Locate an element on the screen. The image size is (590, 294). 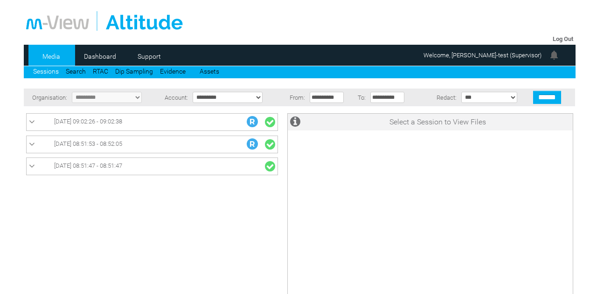
a: Evidence is located at coordinates (173, 71).